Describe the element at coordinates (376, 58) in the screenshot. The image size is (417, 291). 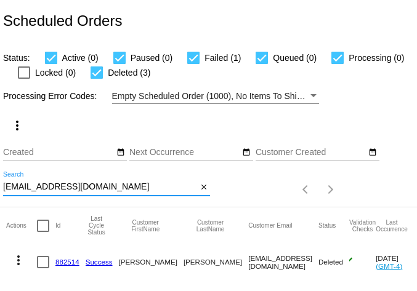
I see `span: Processing (0)` at that location.